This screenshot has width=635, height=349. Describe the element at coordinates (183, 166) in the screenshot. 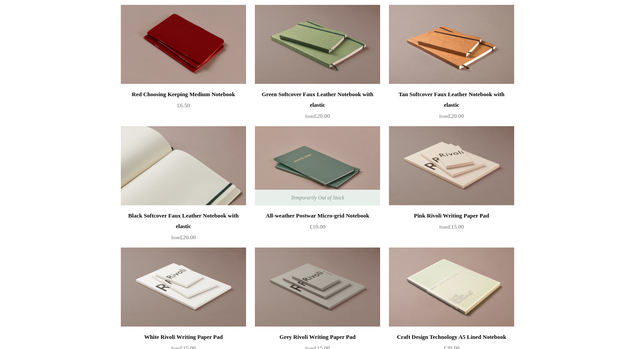

I see `a: Black Softcover Faux Leather Notebook with elastic Black Softcover Faux Leather Notebook with ela...` at that location.